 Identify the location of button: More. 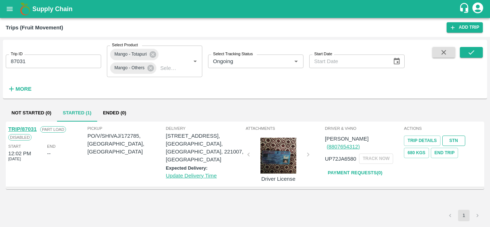
(19, 89).